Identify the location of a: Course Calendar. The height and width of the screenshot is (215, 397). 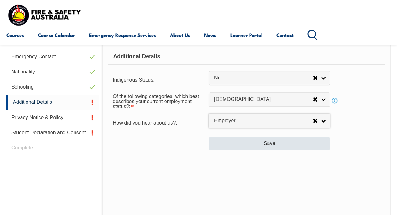
(56, 35).